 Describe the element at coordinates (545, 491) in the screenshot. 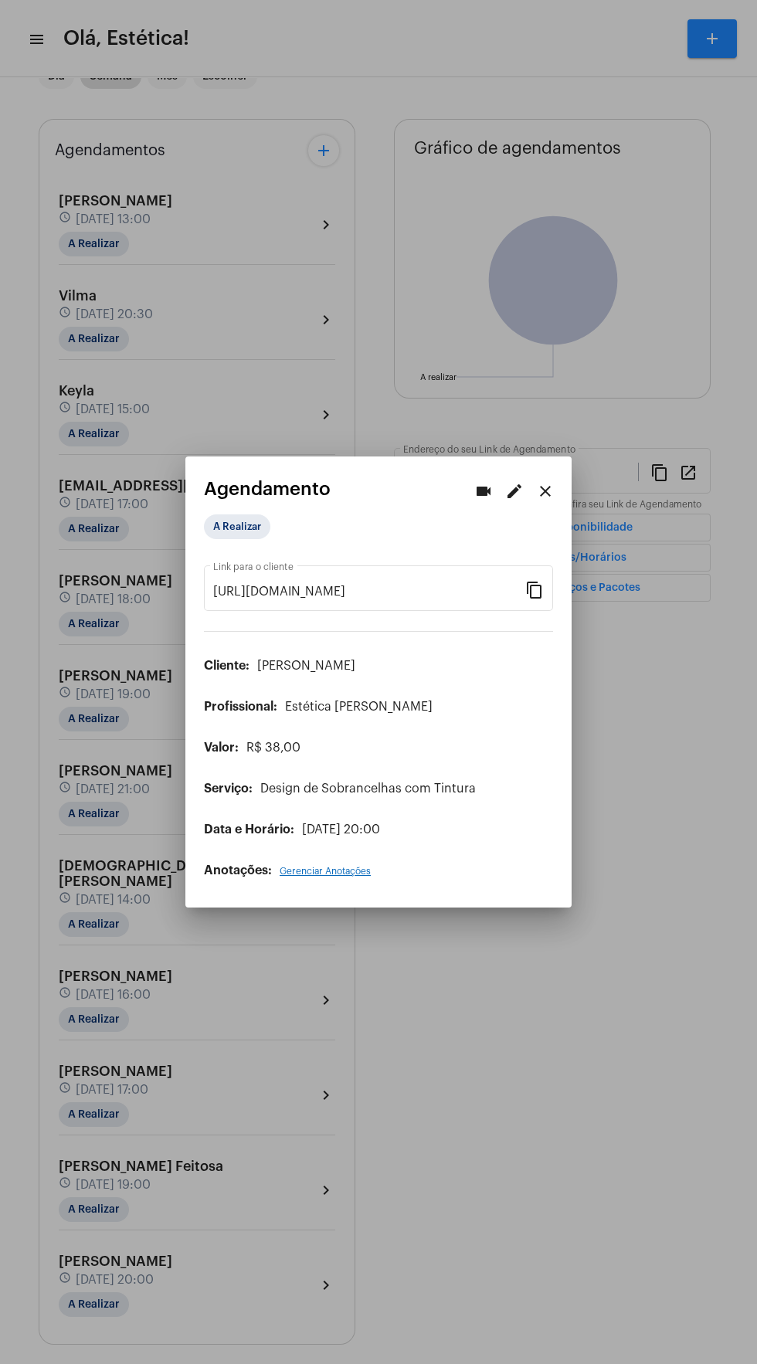

I see `mat-icon: close` at that location.